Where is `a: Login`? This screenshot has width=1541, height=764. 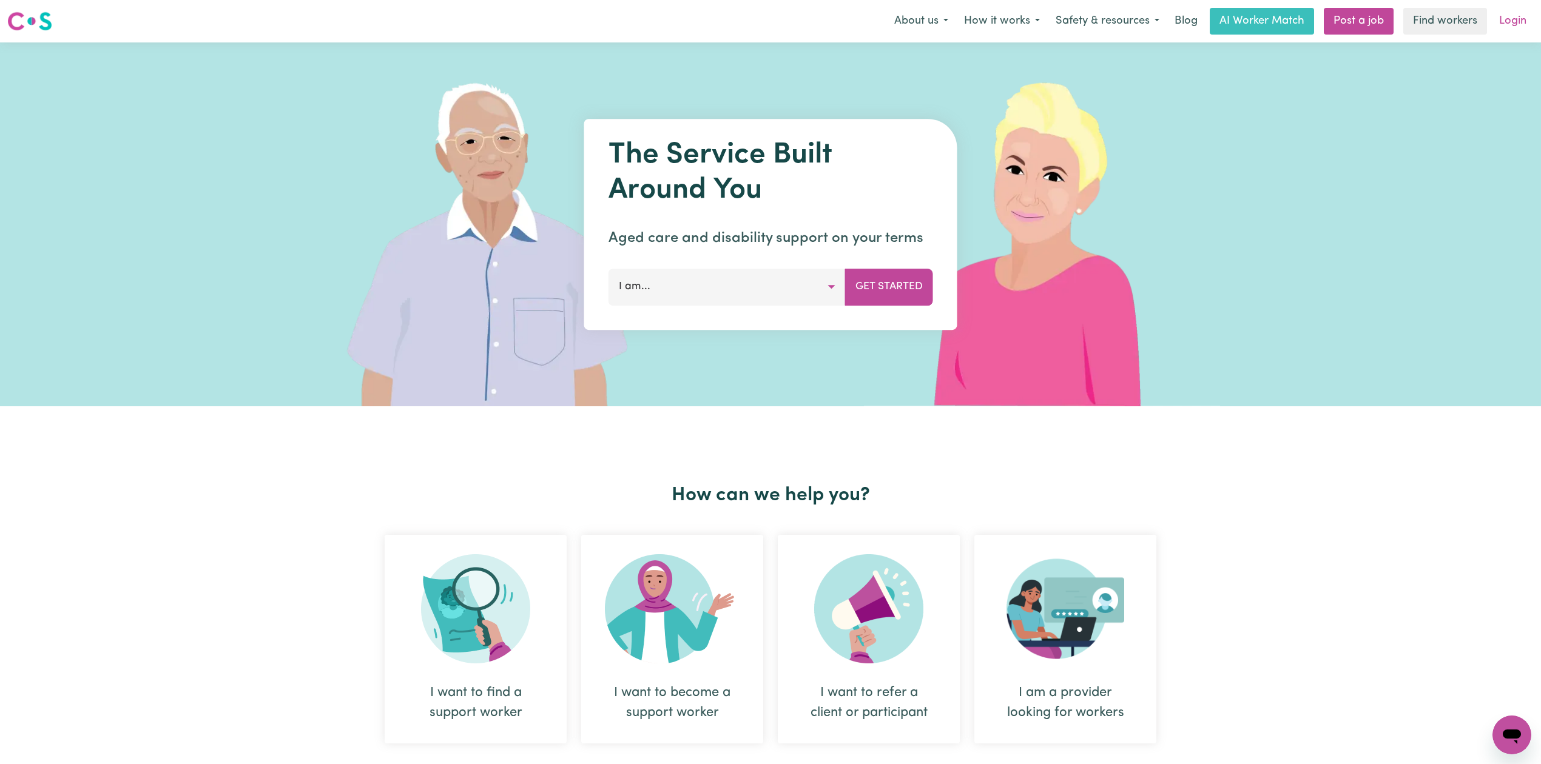
a: Login is located at coordinates (1512, 21).